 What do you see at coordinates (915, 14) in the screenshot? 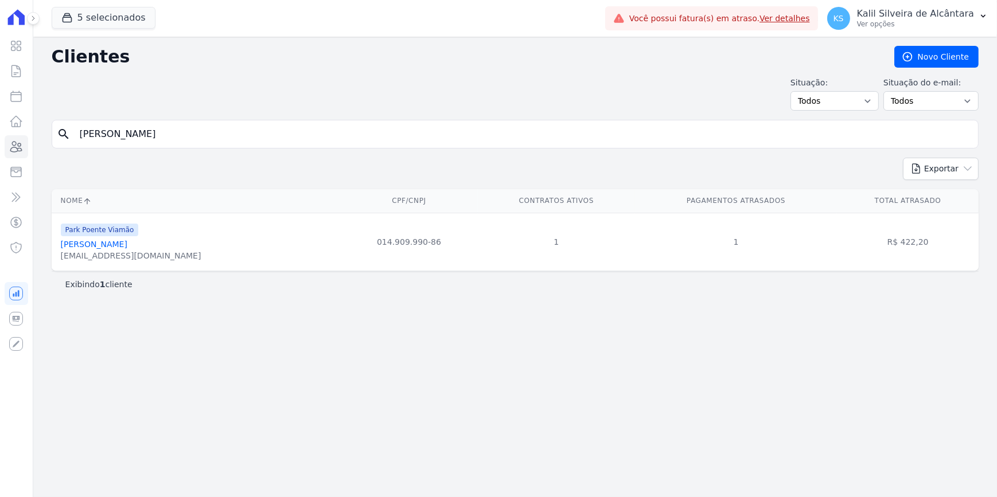
I see `p: Kalil Silveira de Alcântara` at bounding box center [915, 14].